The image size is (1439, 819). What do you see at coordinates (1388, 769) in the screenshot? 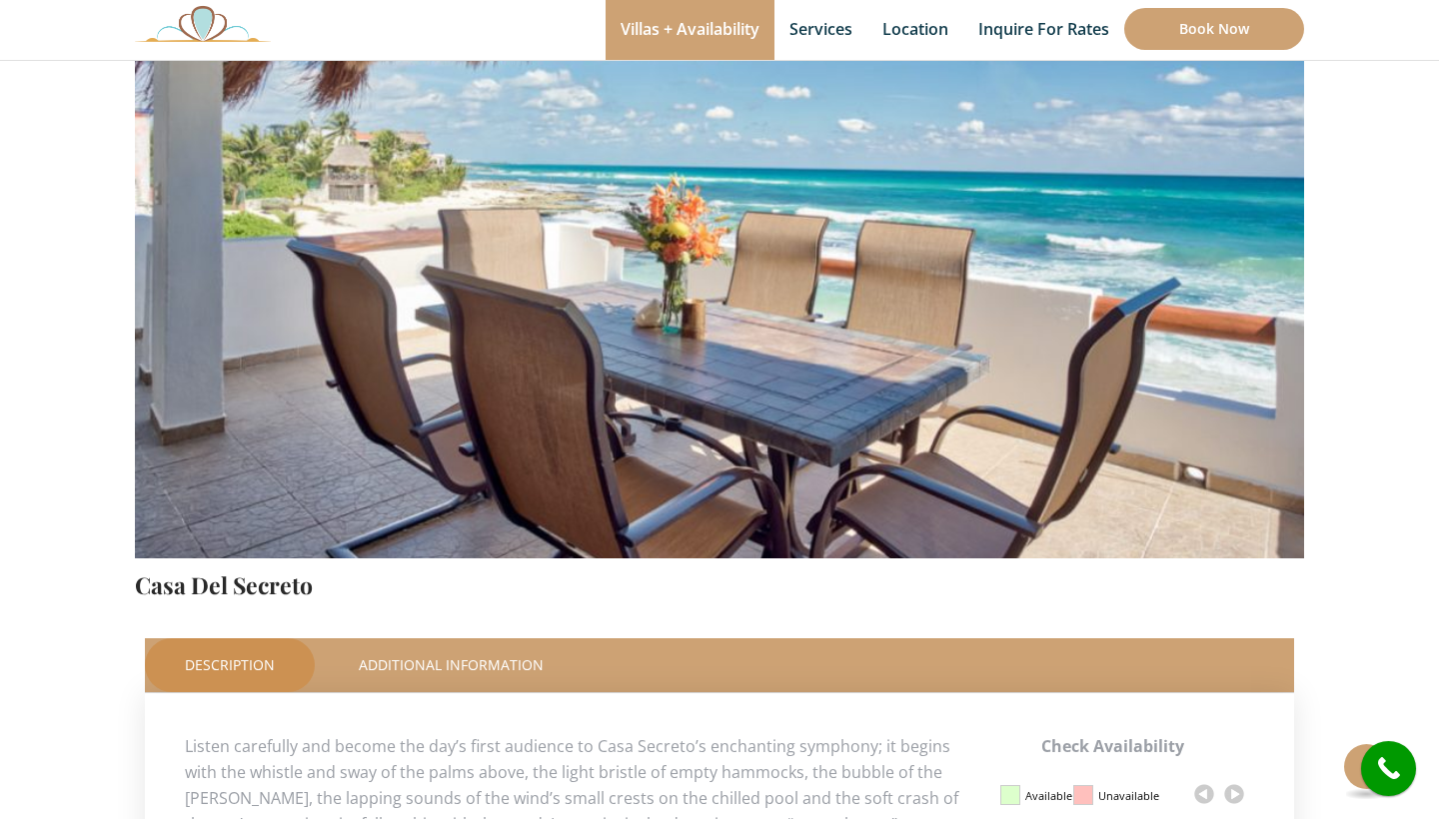
I see `i: call` at bounding box center [1388, 769].